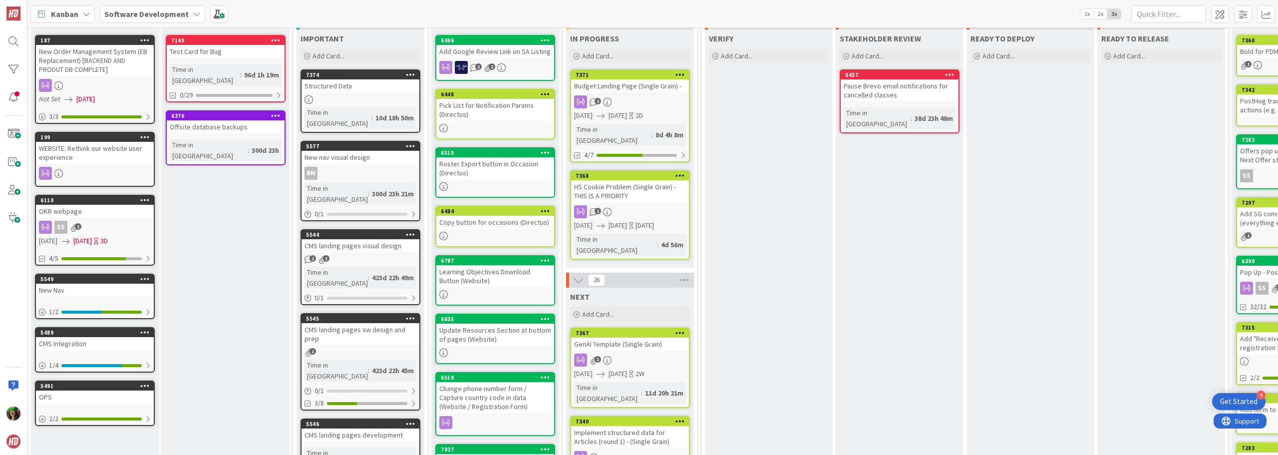 This screenshot has width=1278, height=455. What do you see at coordinates (589, 155) in the screenshot?
I see `span: 4/7` at bounding box center [589, 155].